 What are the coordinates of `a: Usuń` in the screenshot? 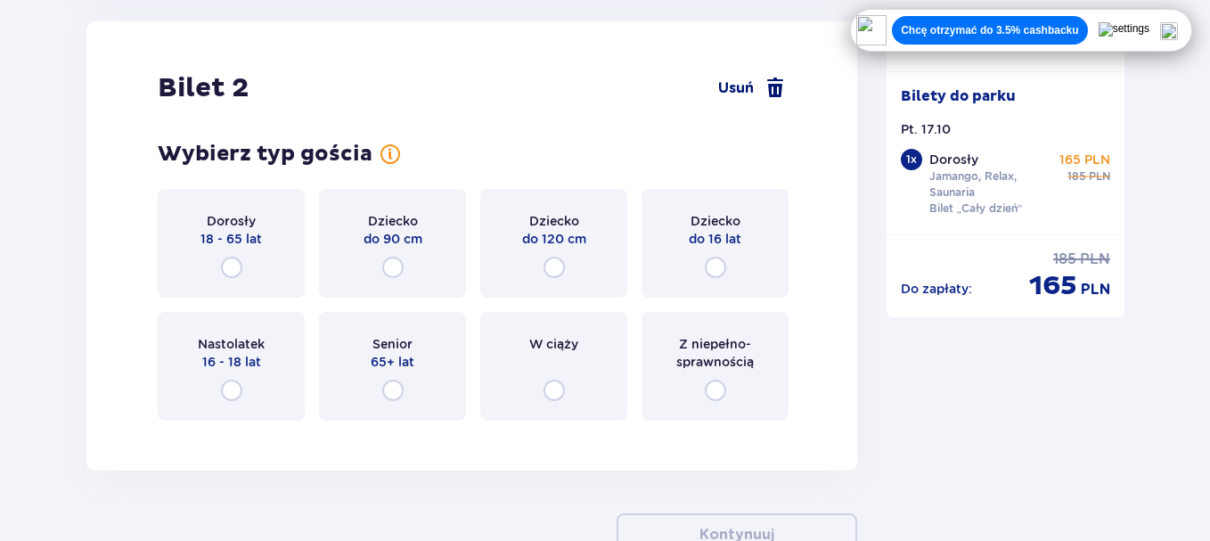 It's located at (752, 88).